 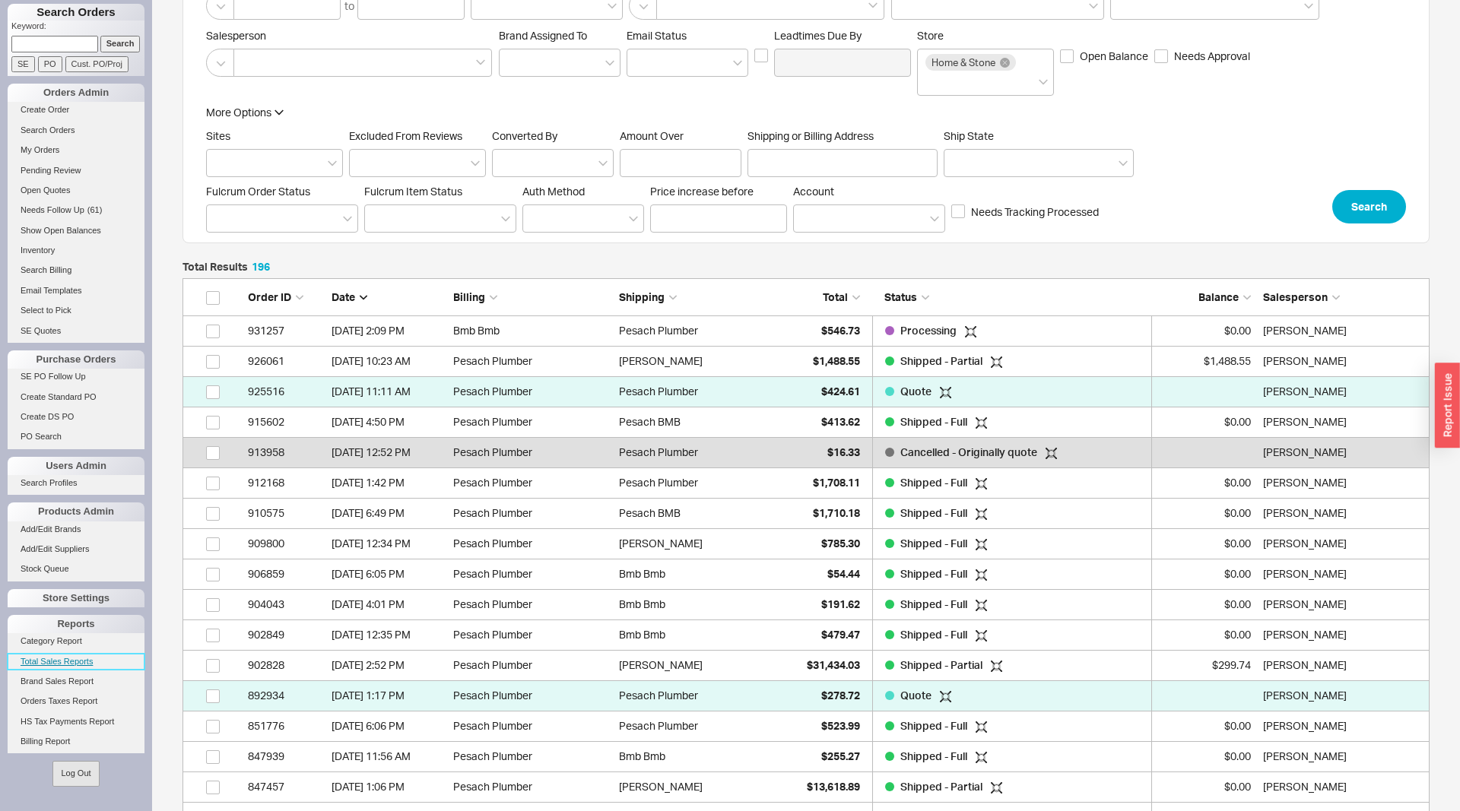 I want to click on span: Needs Follow Up, so click(x=52, y=210).